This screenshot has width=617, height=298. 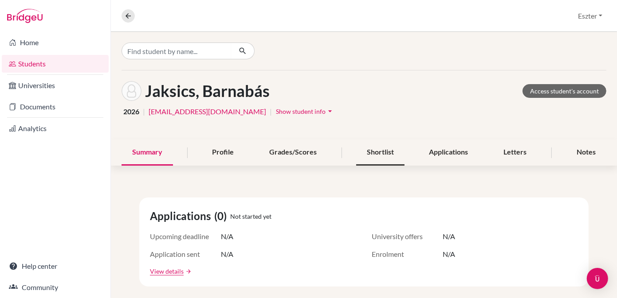 I want to click on span: Application sent, so click(x=185, y=254).